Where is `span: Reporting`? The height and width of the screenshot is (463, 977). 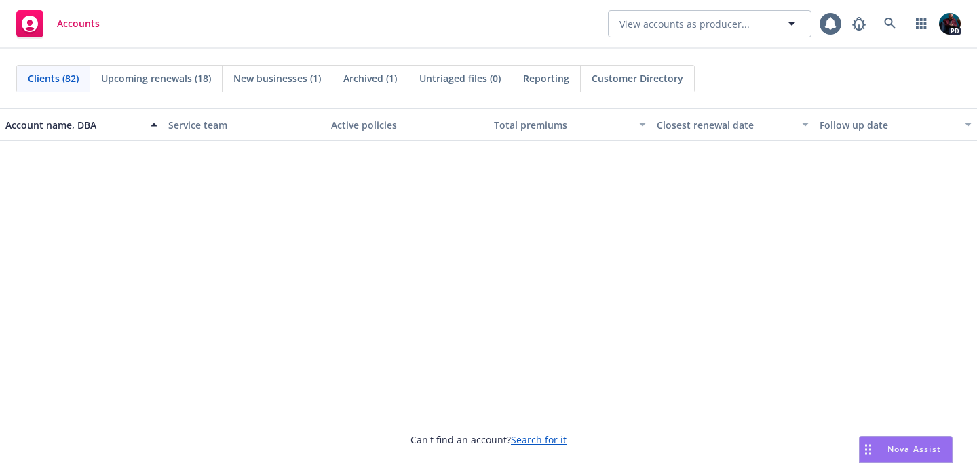 span: Reporting is located at coordinates (546, 78).